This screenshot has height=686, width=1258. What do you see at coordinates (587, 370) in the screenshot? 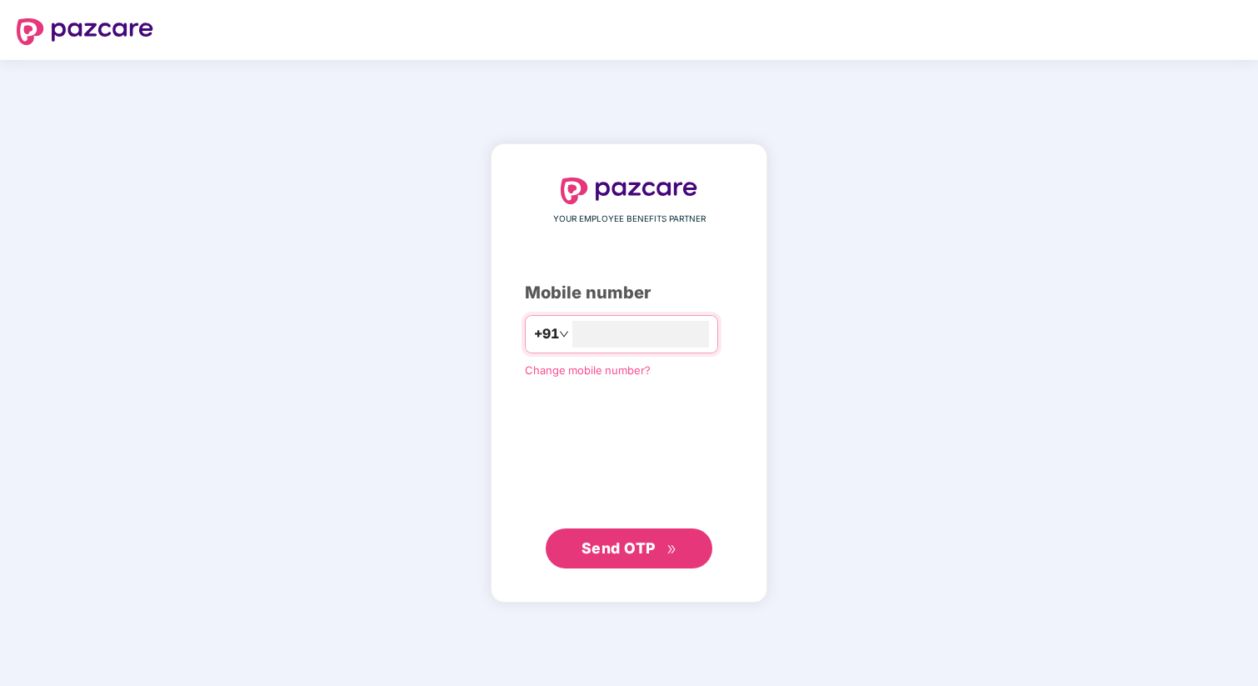
I see `a: Change mobile number?` at bounding box center [587, 370].